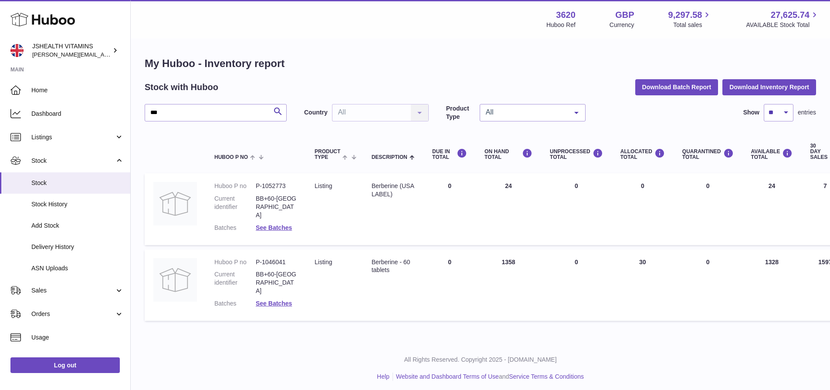  Describe the element at coordinates (78, 247) in the screenshot. I see `span: Delivery History` at that location.